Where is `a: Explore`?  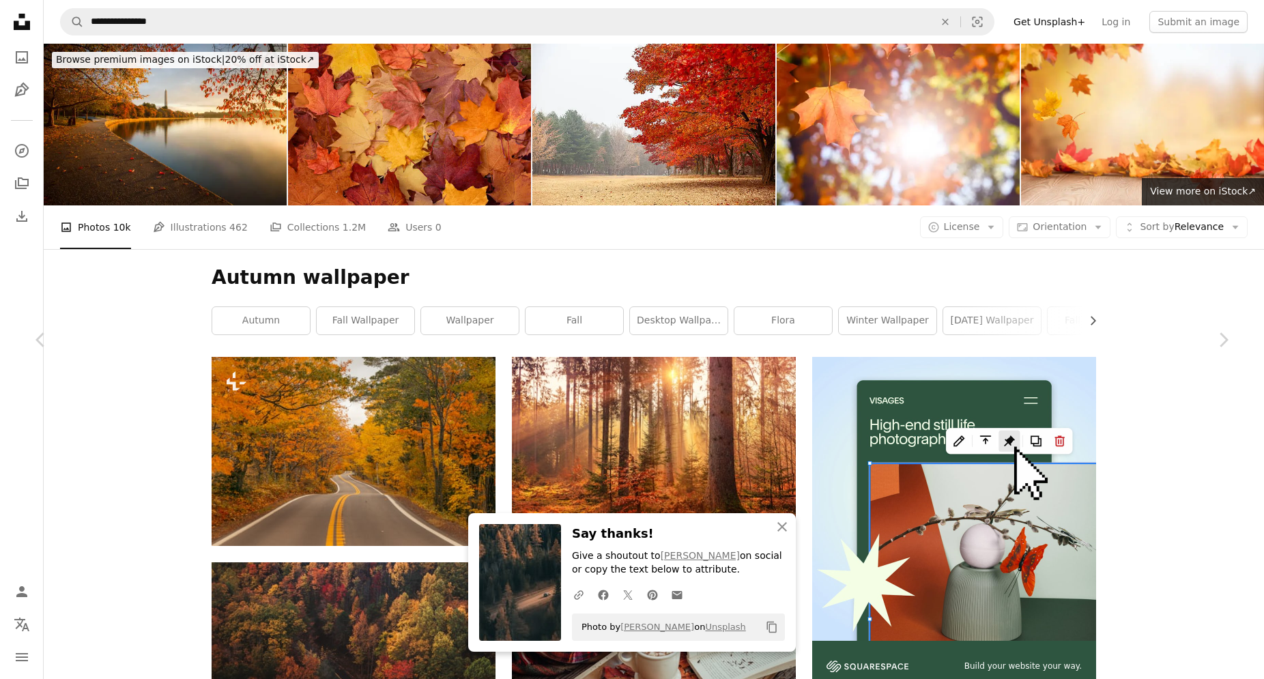 a: Explore is located at coordinates (22, 151).